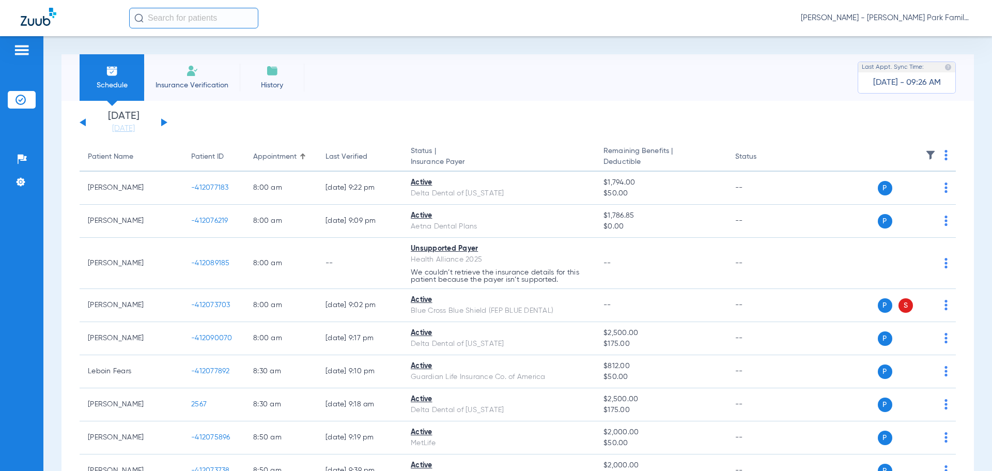 Image resolution: width=992 pixels, height=471 pixels. What do you see at coordinates (948, 67) in the screenshot?
I see `img: last sync help info` at bounding box center [948, 67].